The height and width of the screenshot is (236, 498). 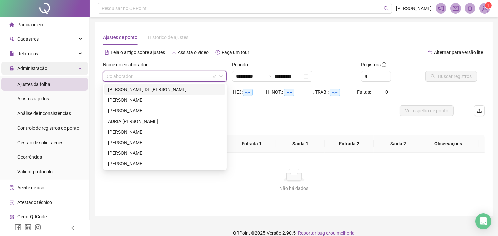 What do you see at coordinates (387, 92) in the screenshot?
I see `span: 0` at bounding box center [387, 92].